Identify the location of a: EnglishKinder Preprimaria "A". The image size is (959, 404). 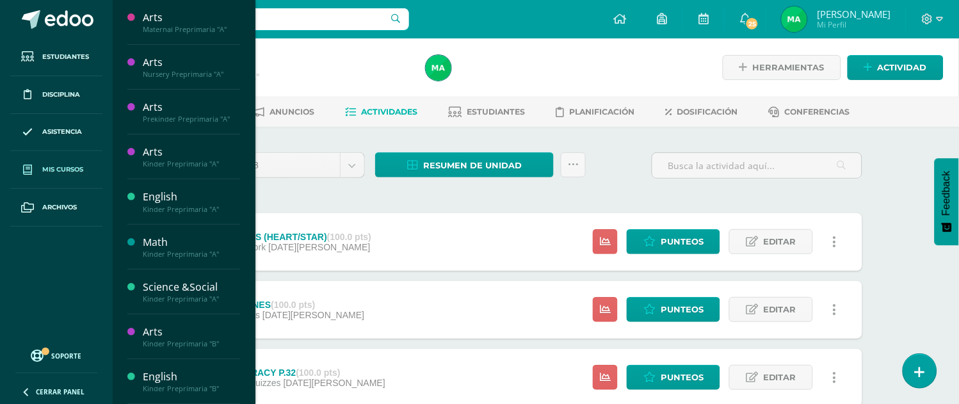
(191, 201).